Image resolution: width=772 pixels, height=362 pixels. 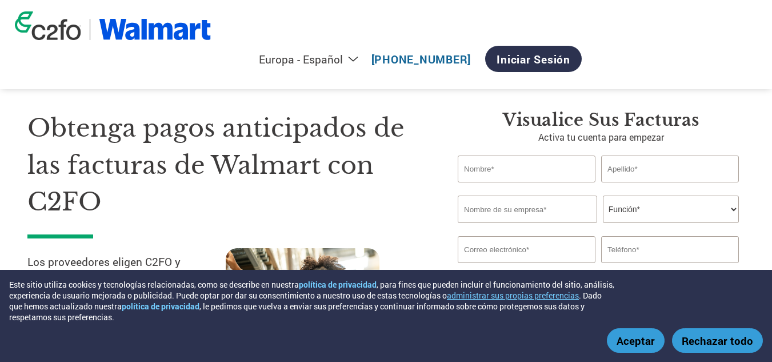 I want to click on font: , para fines que pueden incluir el funcionamiento del sitio, análisis, experiencia de usuario mej..., so click(x=311, y=290).